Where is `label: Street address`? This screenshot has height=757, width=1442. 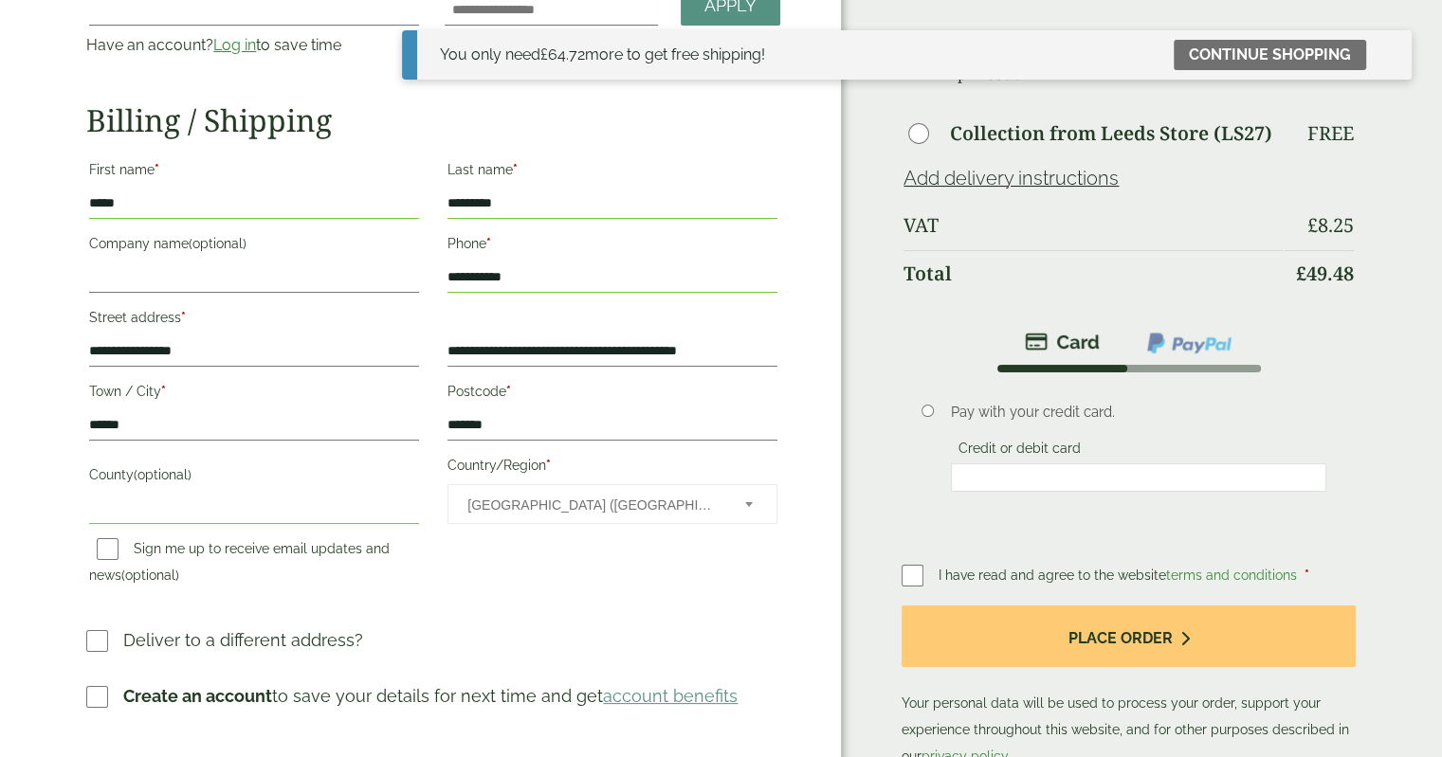 label: Street address is located at coordinates (254, 320).